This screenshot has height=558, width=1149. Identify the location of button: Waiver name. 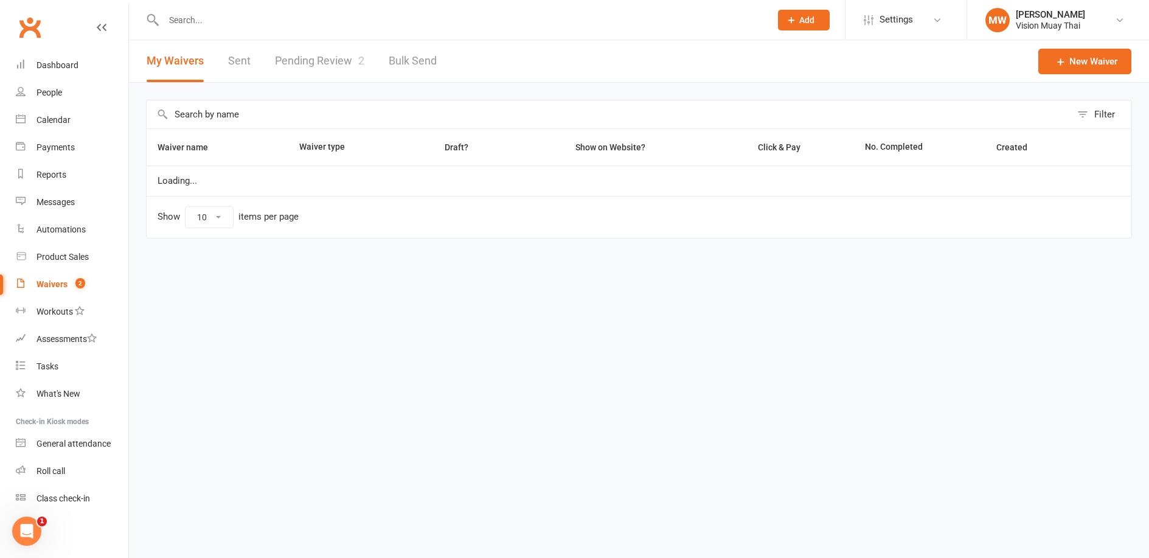
(189, 147).